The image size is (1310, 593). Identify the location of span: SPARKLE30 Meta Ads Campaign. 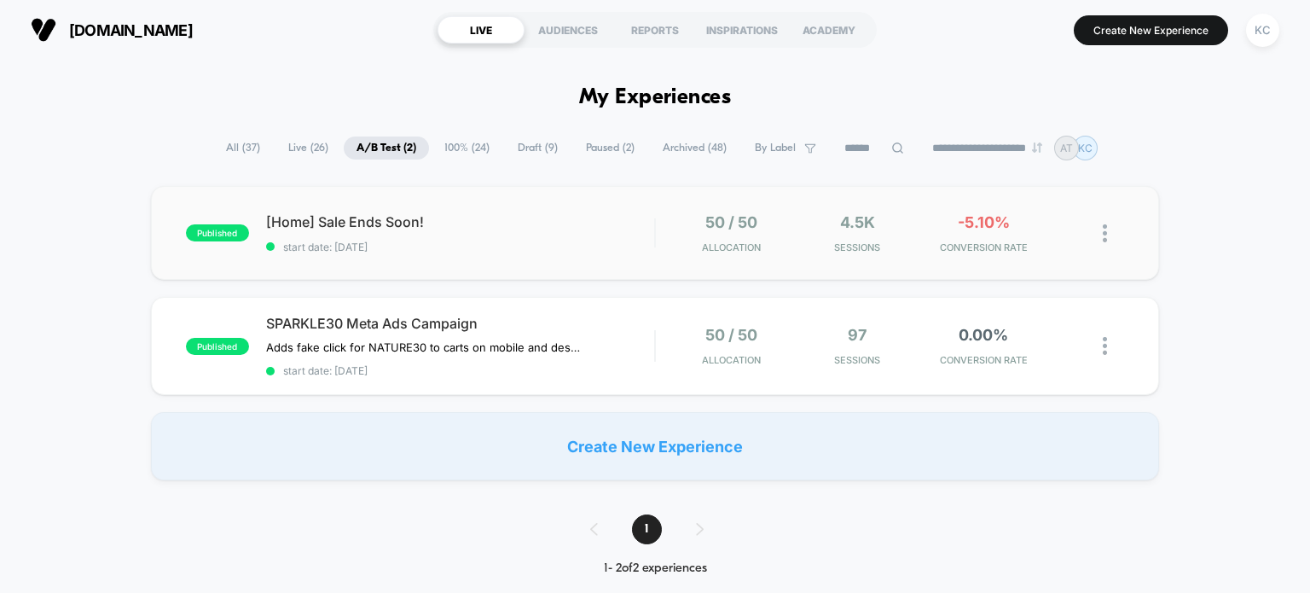
(460, 323).